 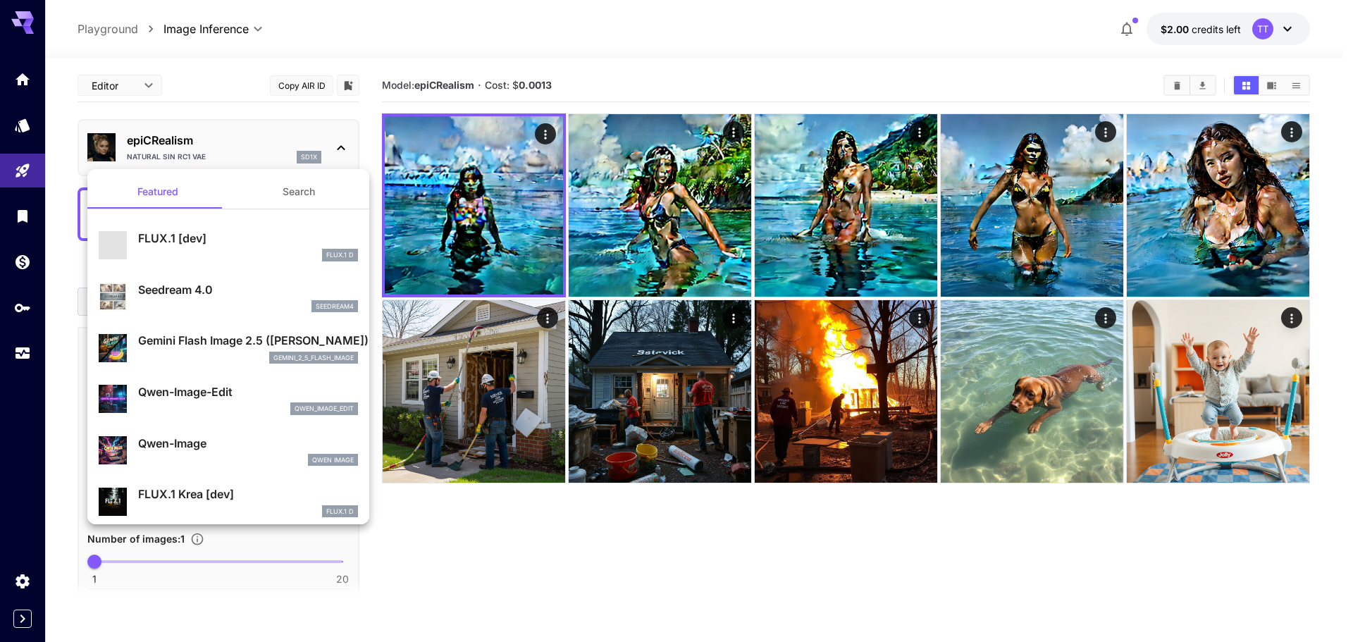 What do you see at coordinates (228, 450) in the screenshot?
I see `div: Qwen-ImageQwen Image` at bounding box center [228, 450].